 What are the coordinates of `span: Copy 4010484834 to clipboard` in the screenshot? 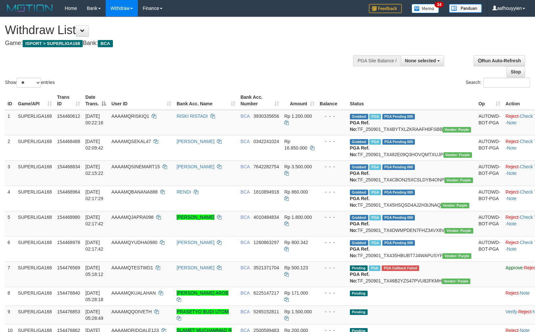 It's located at (266, 217).